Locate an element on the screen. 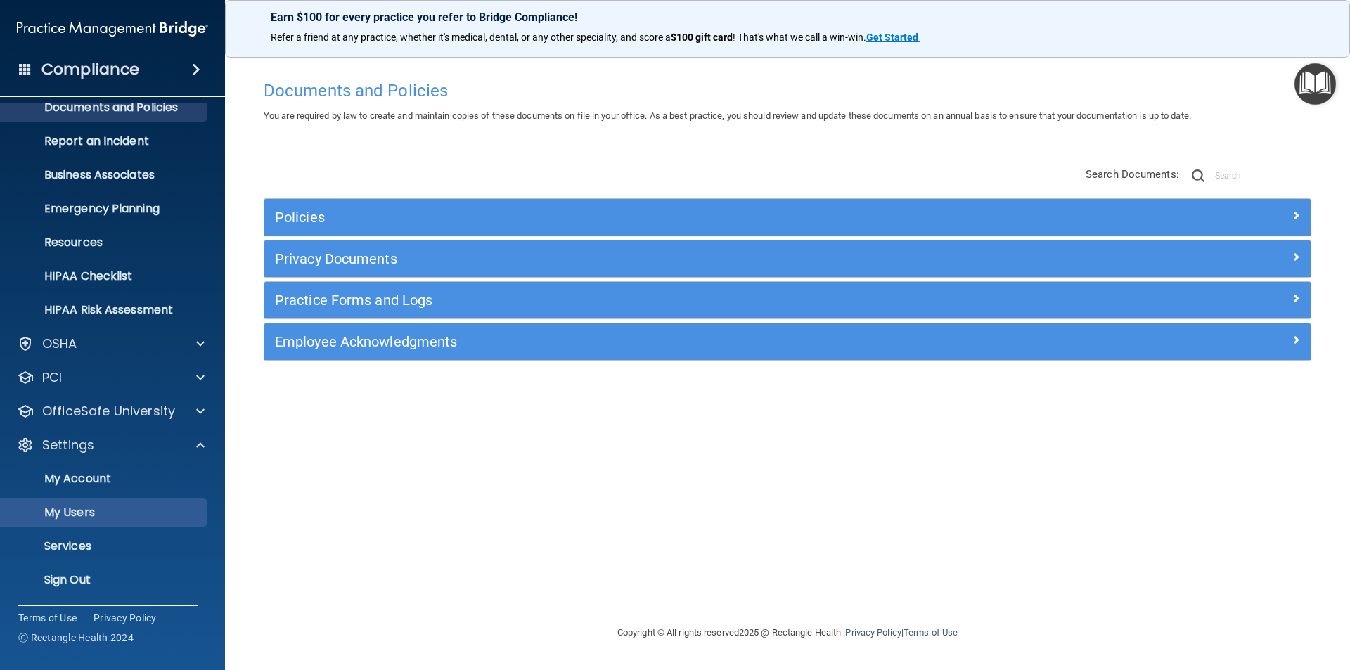 The image size is (1350, 670). p: Resources is located at coordinates (105, 243).